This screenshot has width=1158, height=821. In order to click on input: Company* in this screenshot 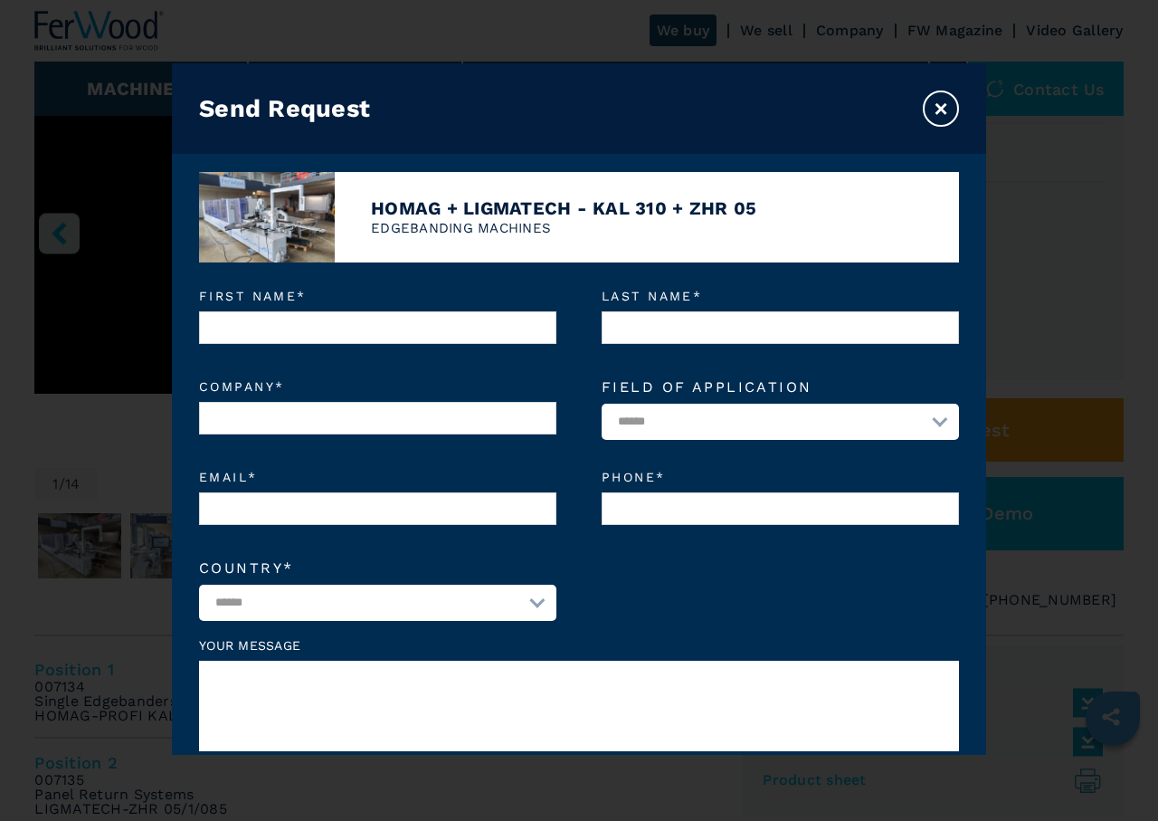, I will do `click(377, 418)`.